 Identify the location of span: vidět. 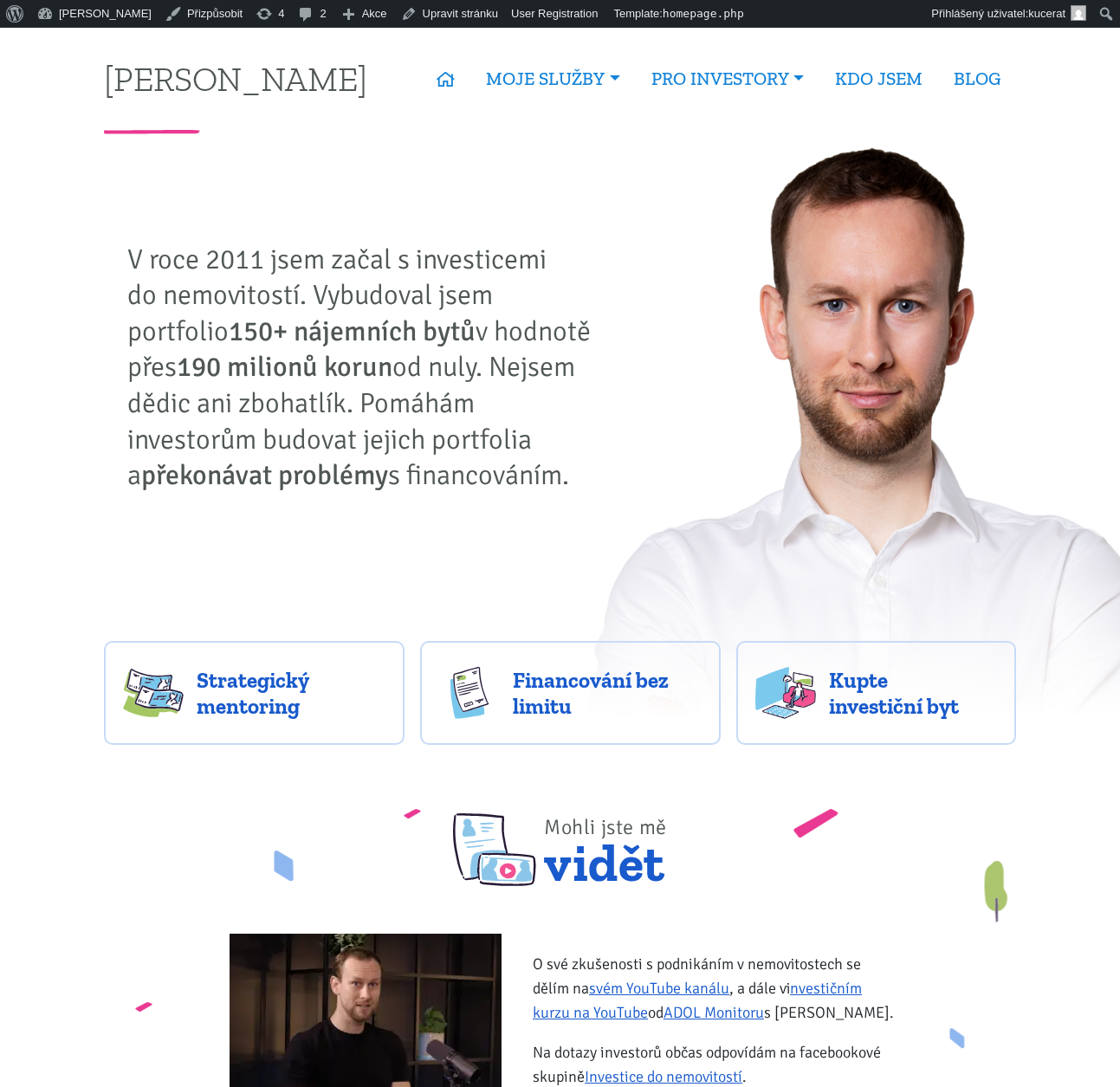
(606, 839).